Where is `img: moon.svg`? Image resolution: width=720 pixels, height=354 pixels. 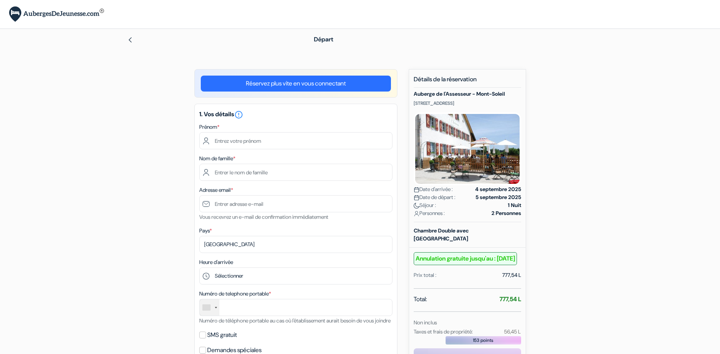 img: moon.svg is located at coordinates (416, 205).